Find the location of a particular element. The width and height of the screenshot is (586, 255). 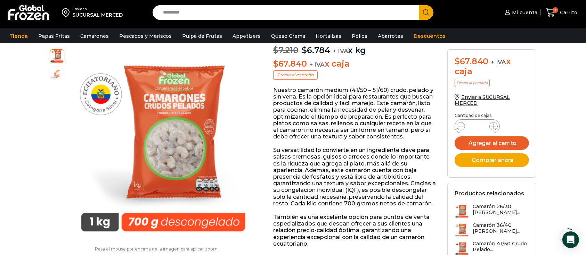

span: camaron-sin-cascara is located at coordinates (57, 74).